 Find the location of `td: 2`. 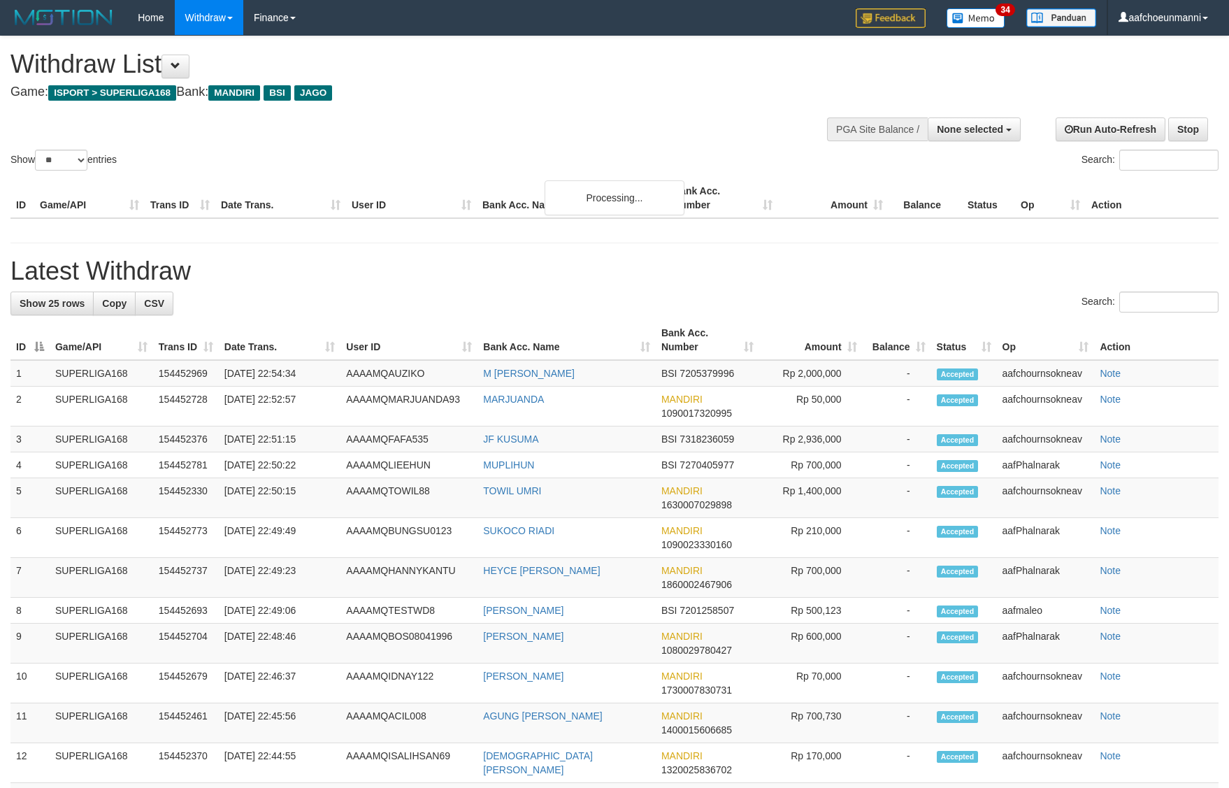

td: 2 is located at coordinates (30, 406).